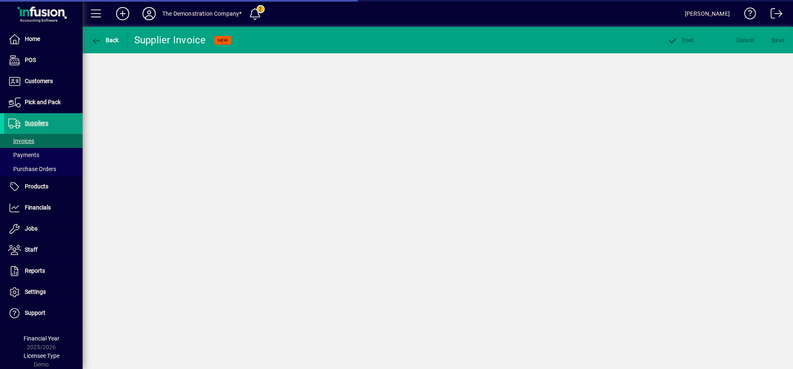  Describe the element at coordinates (36, 123) in the screenshot. I see `span: Suppliers` at that location.